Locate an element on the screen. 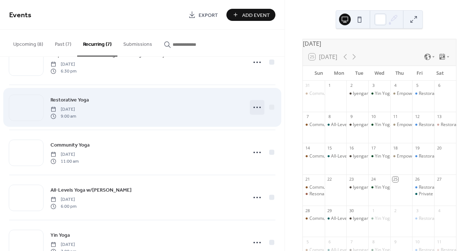 The height and width of the screenshot is (251, 474). span: Export is located at coordinates (208, 15).